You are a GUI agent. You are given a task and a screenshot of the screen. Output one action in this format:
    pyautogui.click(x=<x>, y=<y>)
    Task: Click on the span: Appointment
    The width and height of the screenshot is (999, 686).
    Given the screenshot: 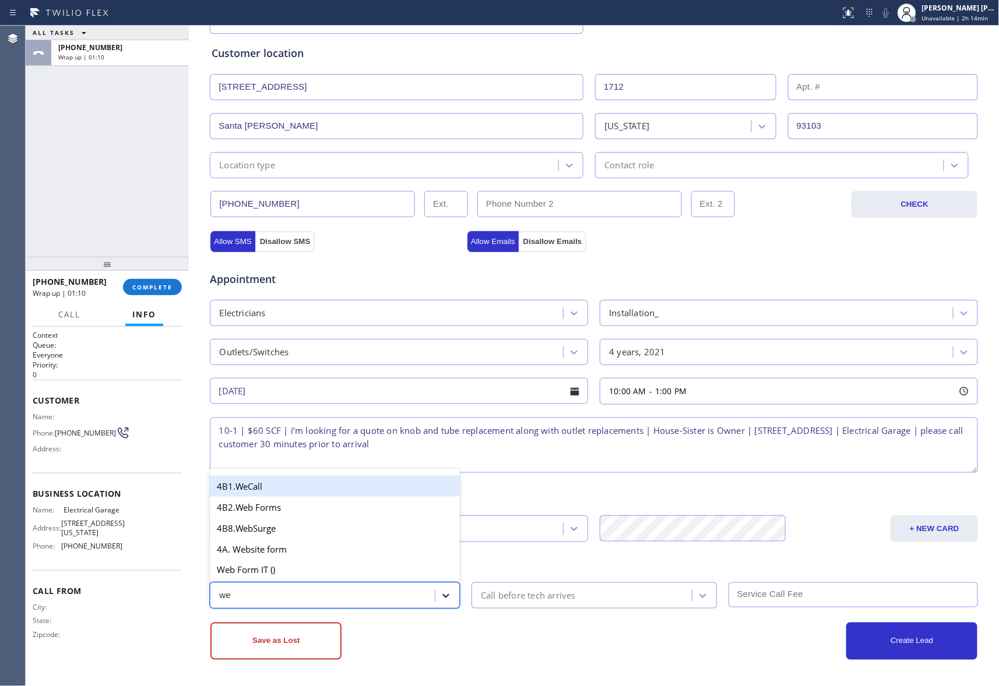 What is the action you would take?
    pyautogui.click(x=337, y=279)
    